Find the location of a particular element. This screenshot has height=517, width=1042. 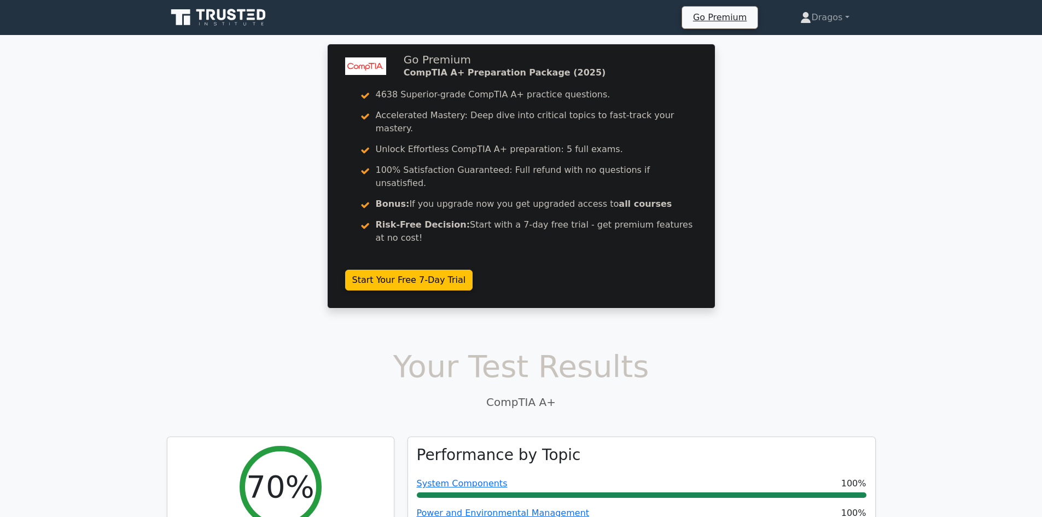

h3: Performance by Topic is located at coordinates (499, 455).